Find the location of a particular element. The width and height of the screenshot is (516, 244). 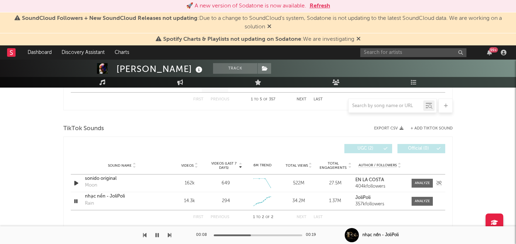

div: 1 2 2 is located at coordinates (263, 217).